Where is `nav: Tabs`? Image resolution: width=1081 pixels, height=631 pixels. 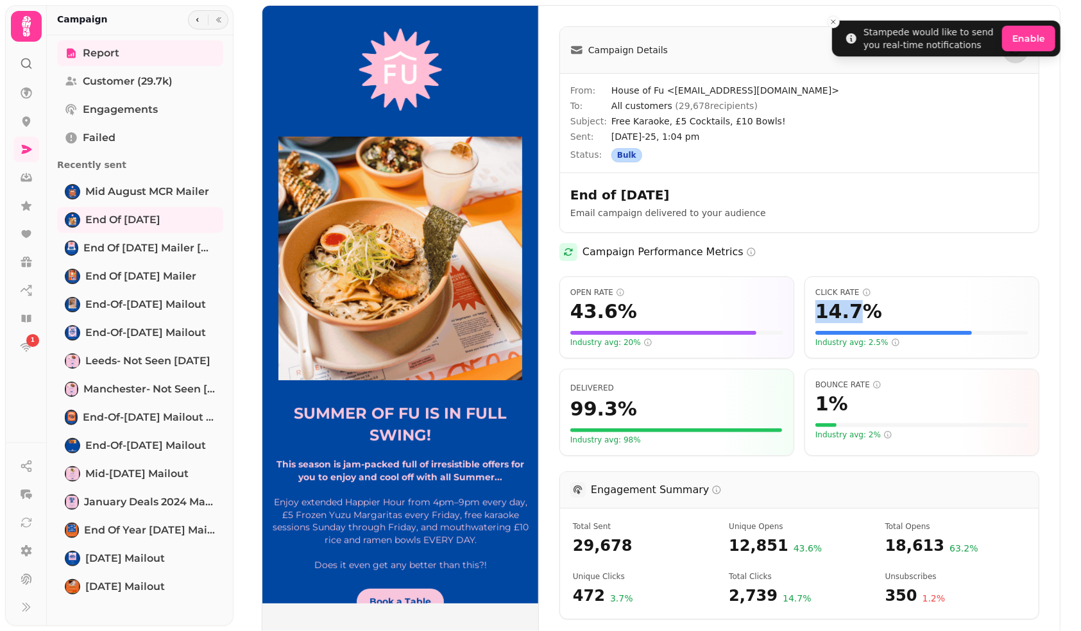
nav: Tabs is located at coordinates (140, 330).